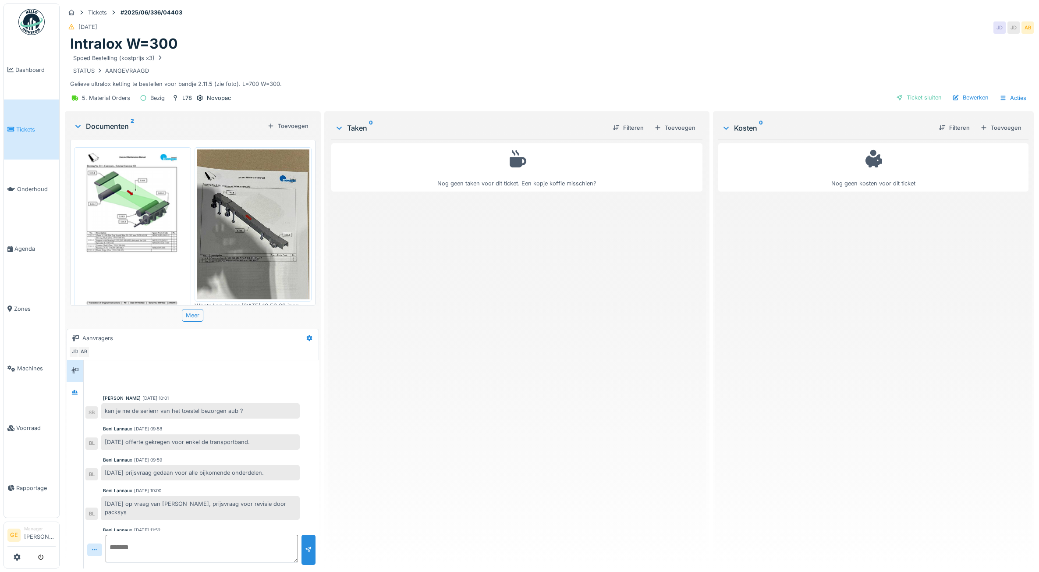 The height and width of the screenshot is (572, 1039). I want to click on a: Dashboard, so click(32, 70).